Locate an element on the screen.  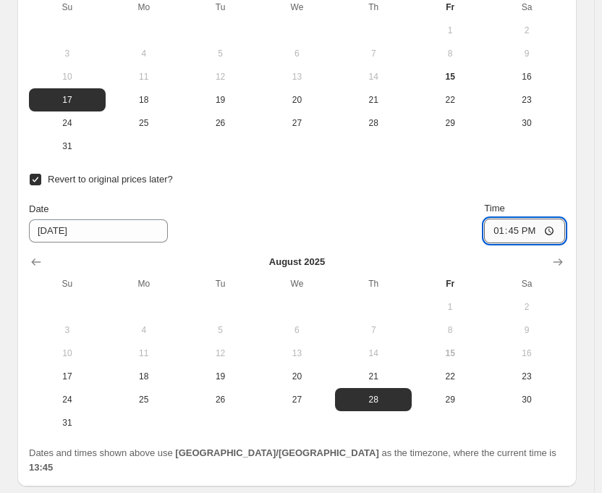
button: Friday August 29 2025 is located at coordinates (450, 123).